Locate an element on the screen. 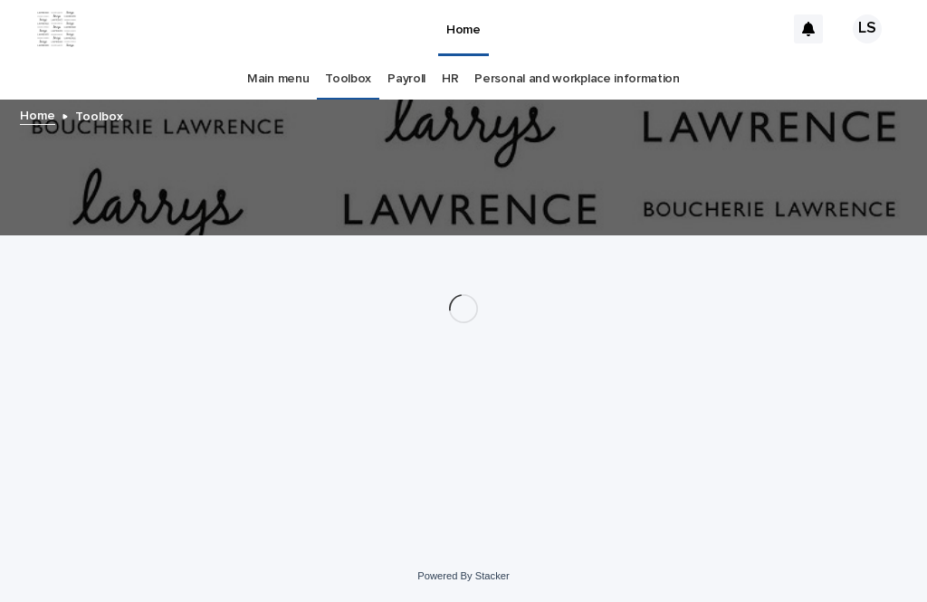 The image size is (927, 602). img: ZpJWbK78RmCi9E4bZOpa is located at coordinates (56, 29).